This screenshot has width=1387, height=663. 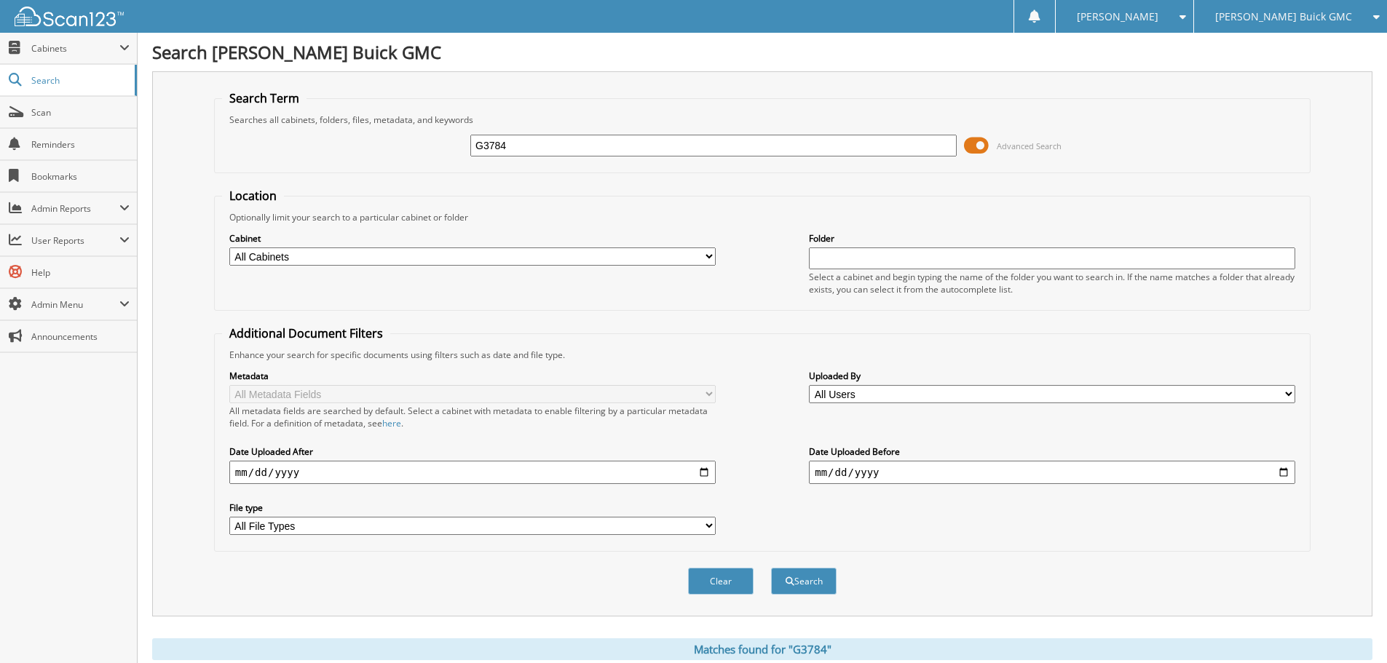 I want to click on label: Date Uploaded After, so click(x=473, y=452).